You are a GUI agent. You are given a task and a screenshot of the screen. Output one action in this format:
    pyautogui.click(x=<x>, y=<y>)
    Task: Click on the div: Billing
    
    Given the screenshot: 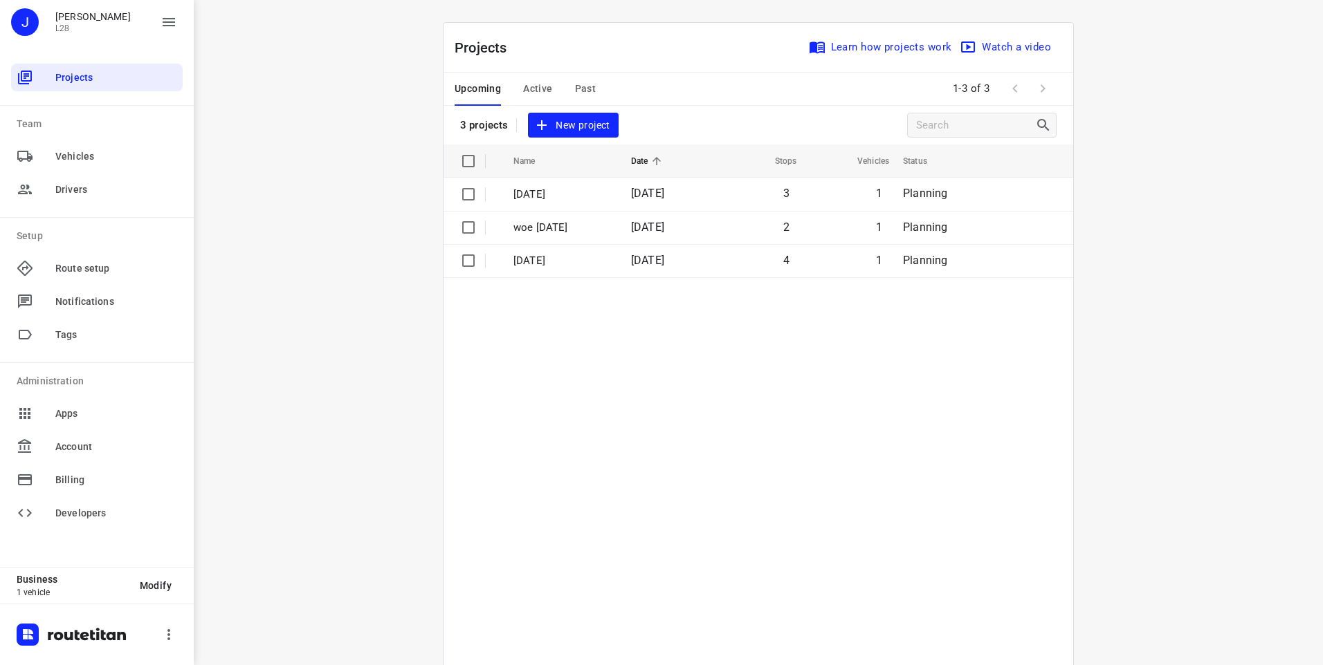 What is the action you would take?
    pyautogui.click(x=97, y=480)
    